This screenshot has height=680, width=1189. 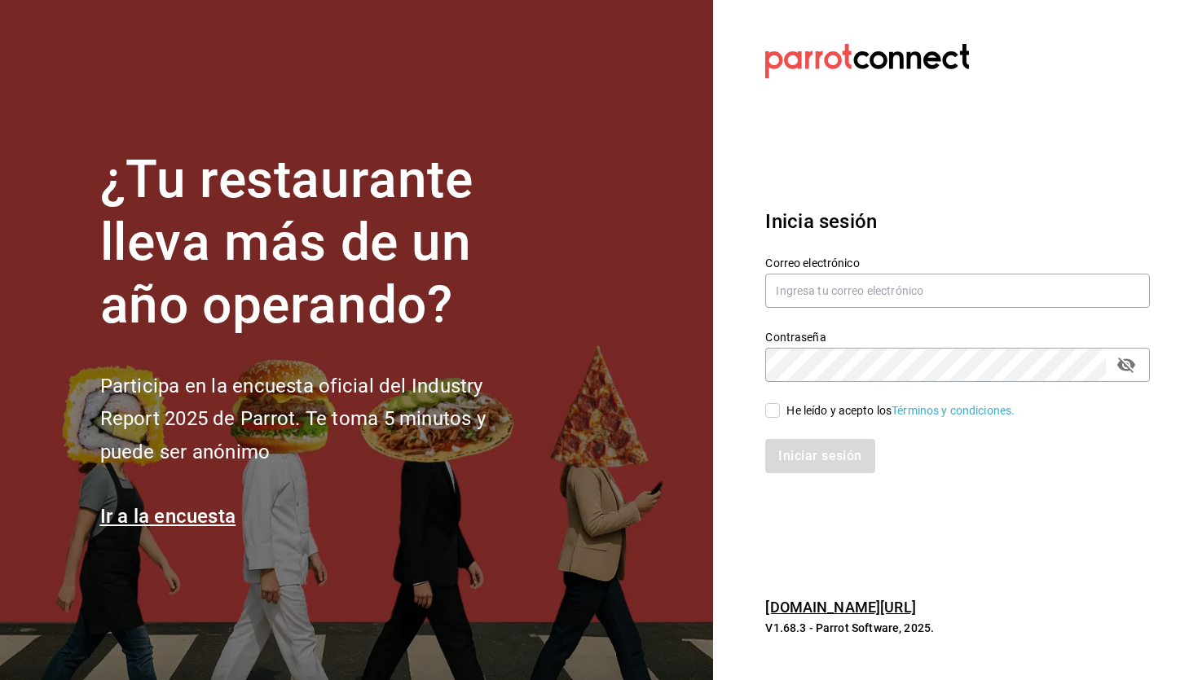 What do you see at coordinates (958, 628) in the screenshot?
I see `p: V1.68.3 - Parrot Software, 2025.` at bounding box center [958, 628].